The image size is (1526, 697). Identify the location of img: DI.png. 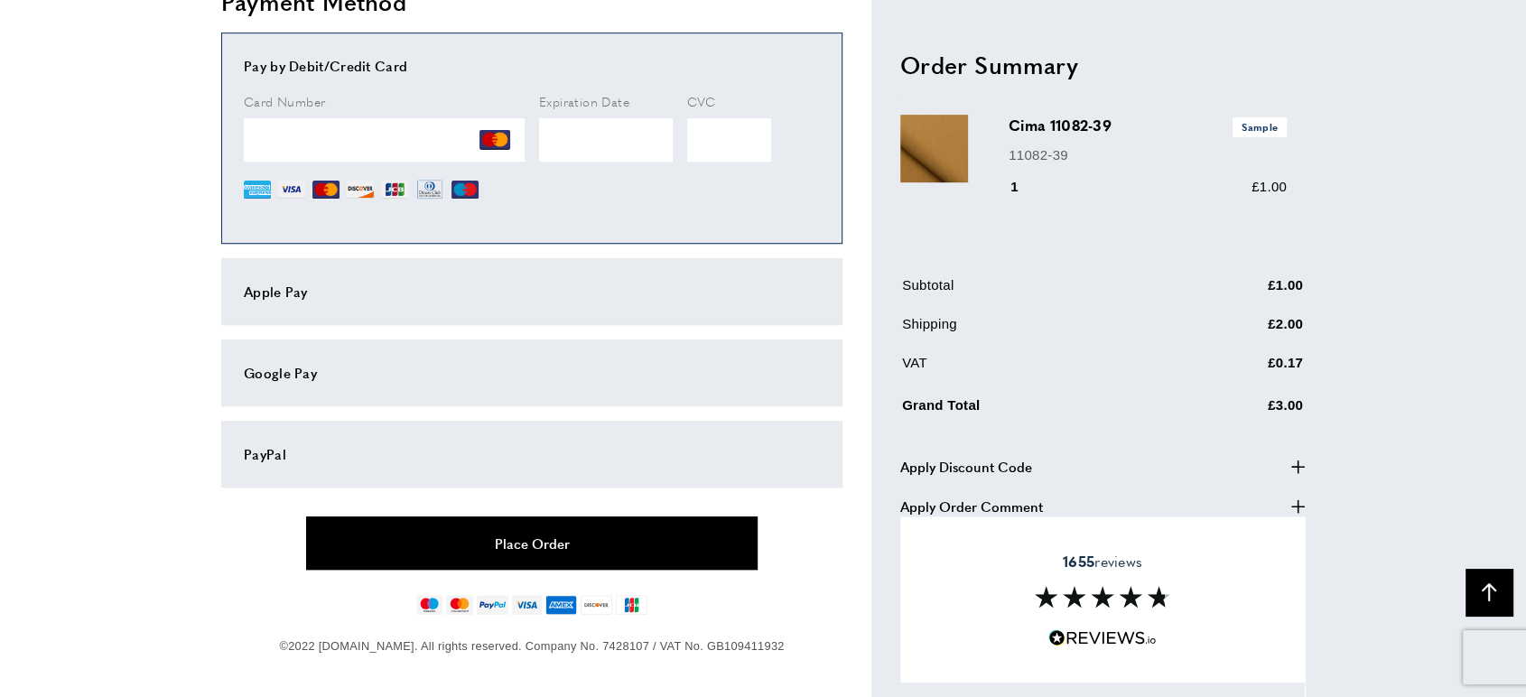
(360, 190).